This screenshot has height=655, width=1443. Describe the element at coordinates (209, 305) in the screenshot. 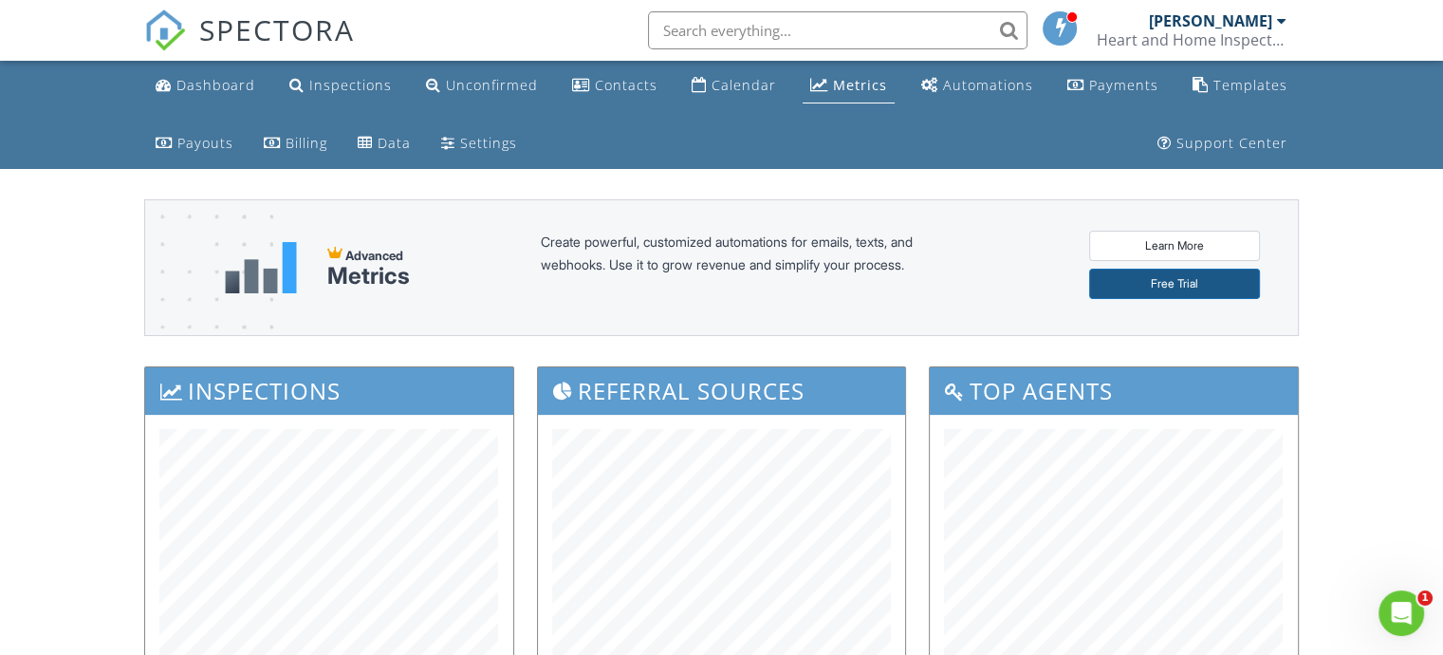

I see `img: advanced-banner-bg-f6ff0eecfa0ee76150a1dea9fec4b49f333892f74bc19f1b897a312d7a1b2ff3.png` at that location.